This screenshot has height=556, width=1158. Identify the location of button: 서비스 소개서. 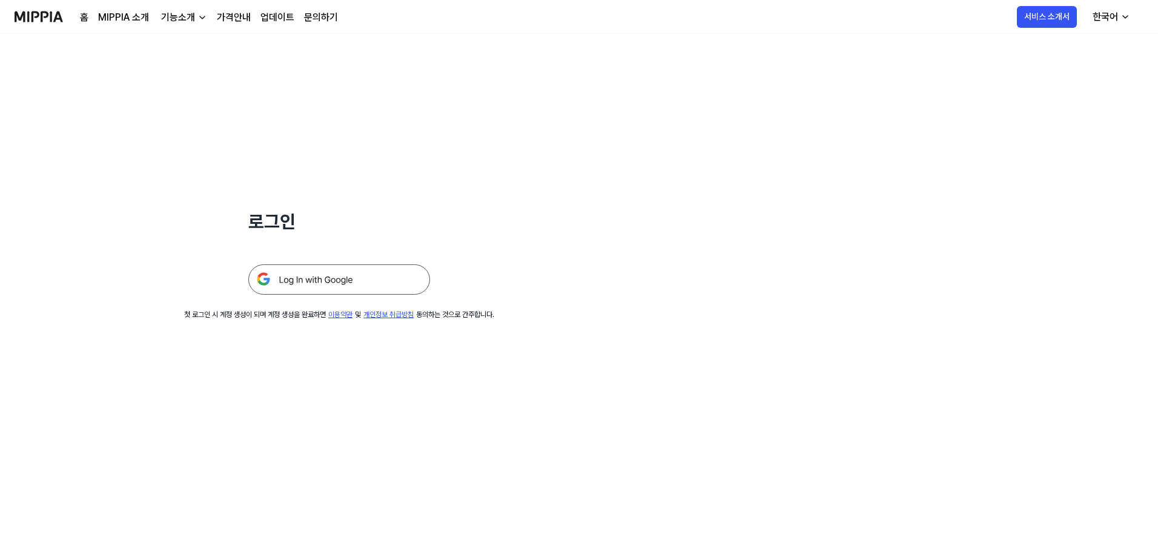
(1046, 17).